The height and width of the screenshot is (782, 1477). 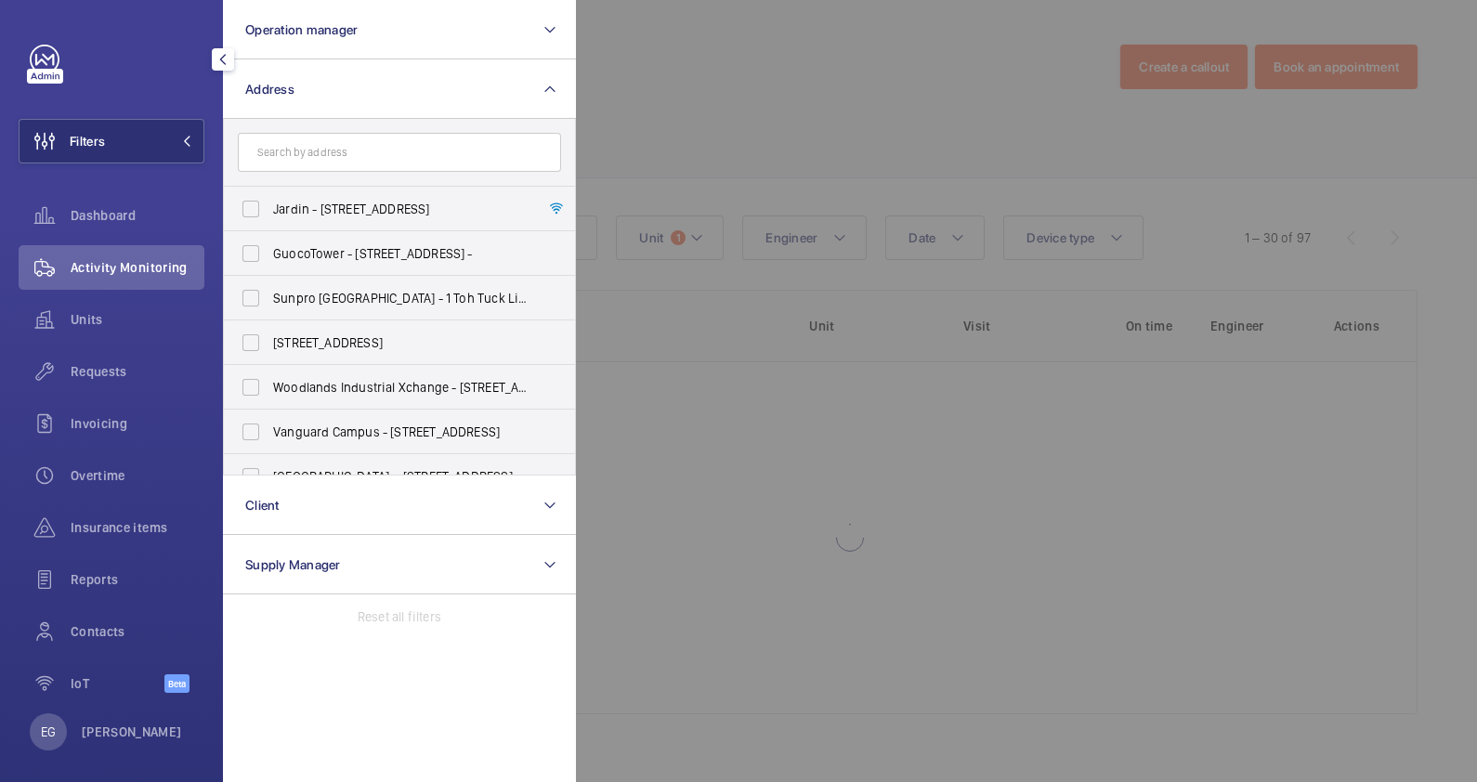 I want to click on span: Activity Monitoring, so click(x=137, y=268).